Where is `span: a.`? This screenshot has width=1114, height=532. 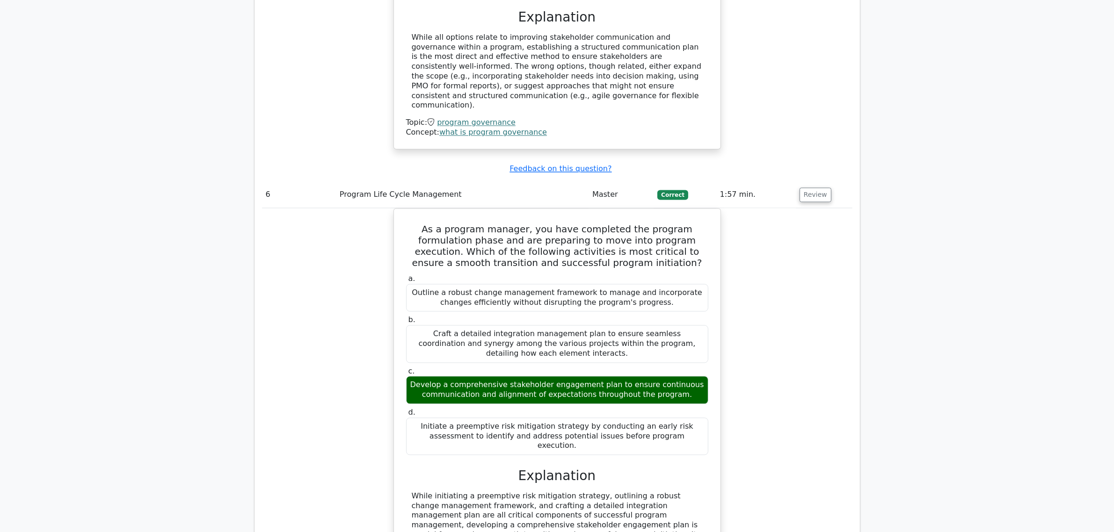 span: a. is located at coordinates (412, 278).